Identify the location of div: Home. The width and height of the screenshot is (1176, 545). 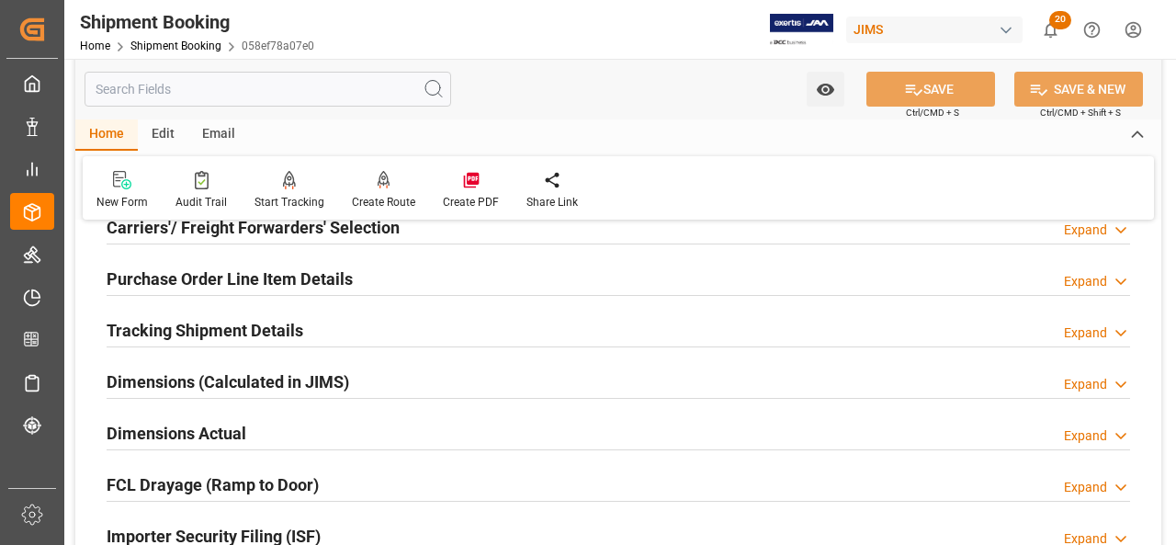
(107, 135).